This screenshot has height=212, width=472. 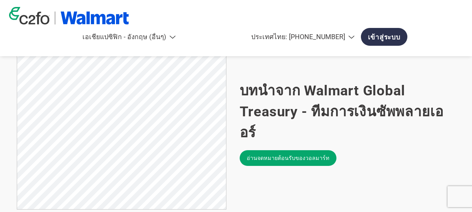 What do you see at coordinates (384, 37) in the screenshot?
I see `a: เข้าสู่ระบบ` at bounding box center [384, 37].